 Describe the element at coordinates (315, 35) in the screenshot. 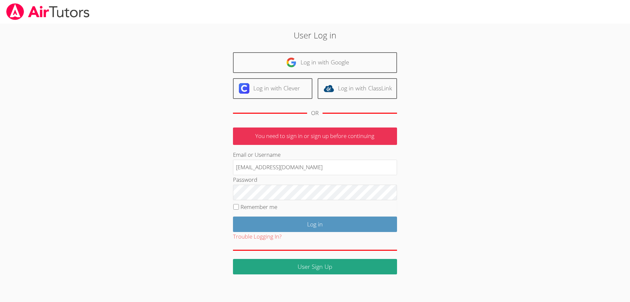

I see `h2: User Log in` at that location.